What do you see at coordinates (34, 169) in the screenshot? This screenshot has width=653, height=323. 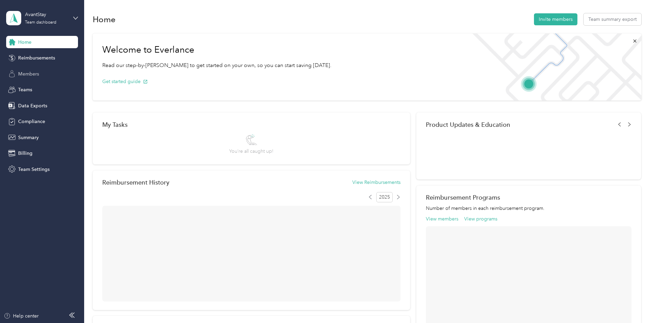 I see `span: Team Settings` at bounding box center [34, 169].